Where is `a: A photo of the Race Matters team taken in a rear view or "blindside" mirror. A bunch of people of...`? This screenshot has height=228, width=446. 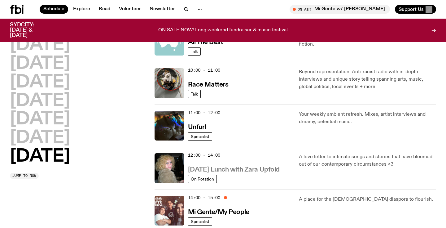
a: A photo of the Race Matters team taken in a rear view or "blindside" mirror. A bunch of people of... is located at coordinates (170, 83).